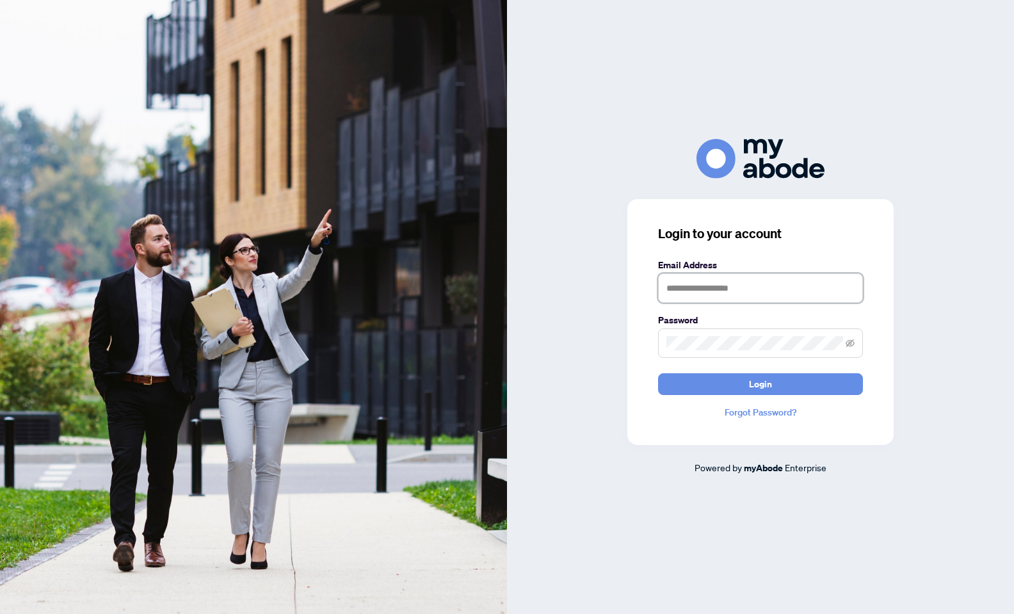  What do you see at coordinates (760, 412) in the screenshot?
I see `a: Forgot Password?` at bounding box center [760, 412].